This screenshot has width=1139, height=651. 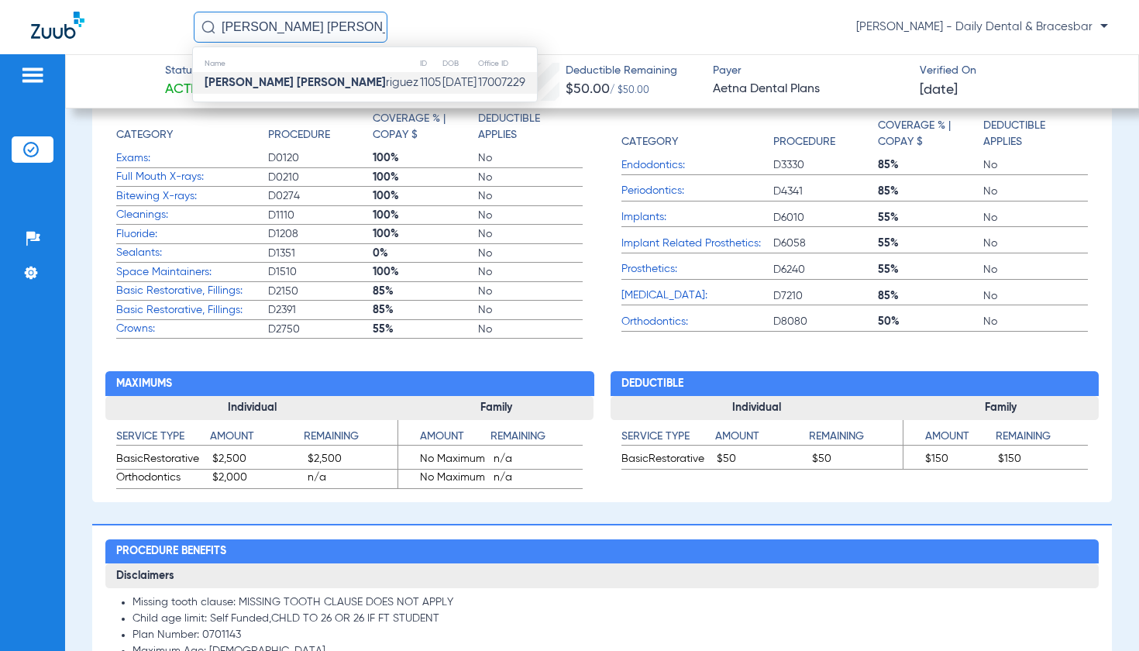 What do you see at coordinates (697, 217) in the screenshot?
I see `span: Implants:` at bounding box center [697, 217].